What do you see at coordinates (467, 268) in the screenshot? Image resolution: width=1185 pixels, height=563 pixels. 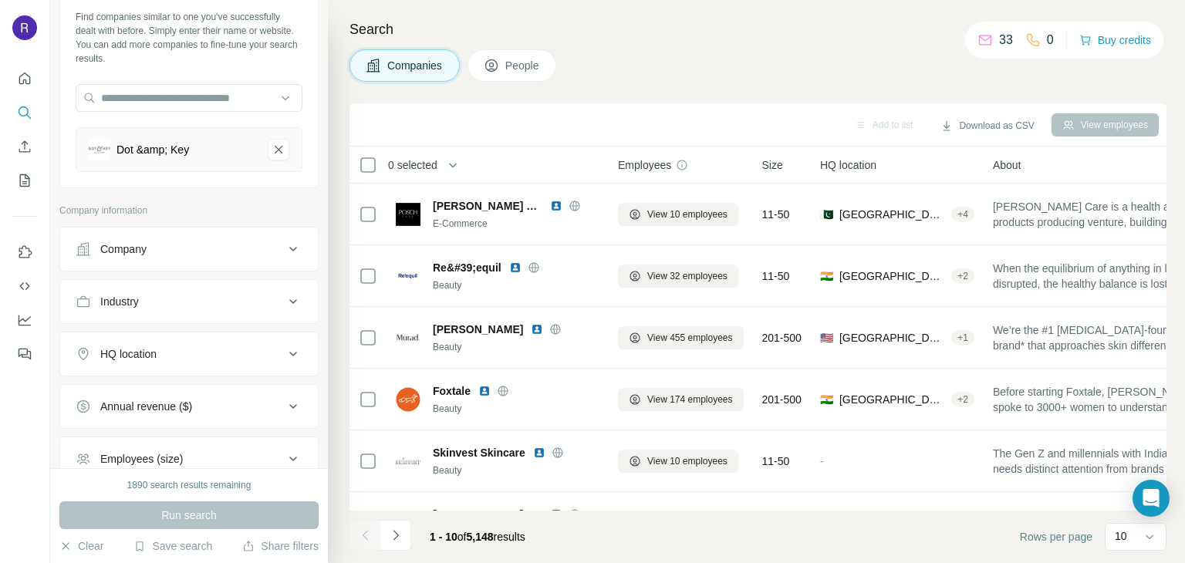 I see `span: Re&#39;equil` at bounding box center [467, 268].